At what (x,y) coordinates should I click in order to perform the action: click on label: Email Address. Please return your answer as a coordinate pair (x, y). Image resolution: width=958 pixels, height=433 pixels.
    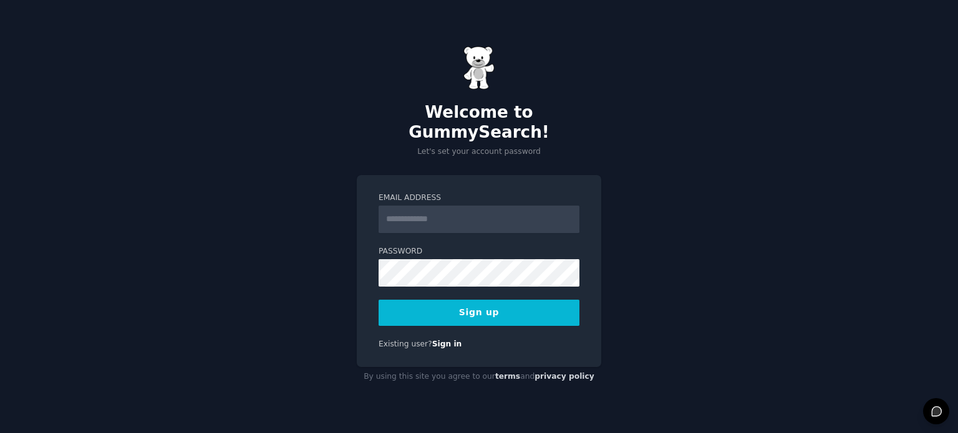
    Looking at the image, I should click on (479, 198).